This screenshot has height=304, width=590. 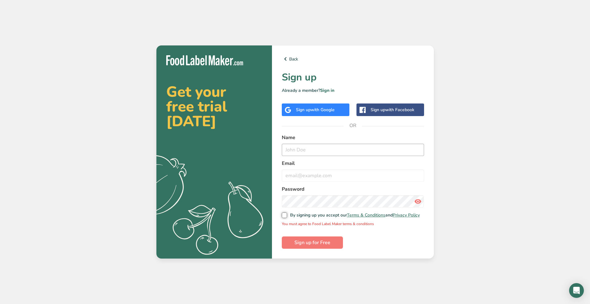 What do you see at coordinates (323, 110) in the screenshot?
I see `span: with Google` at bounding box center [323, 110].